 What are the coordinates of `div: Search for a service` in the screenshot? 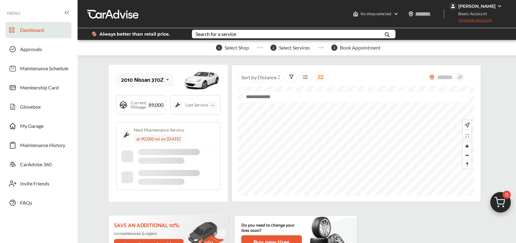 It's located at (216, 34).